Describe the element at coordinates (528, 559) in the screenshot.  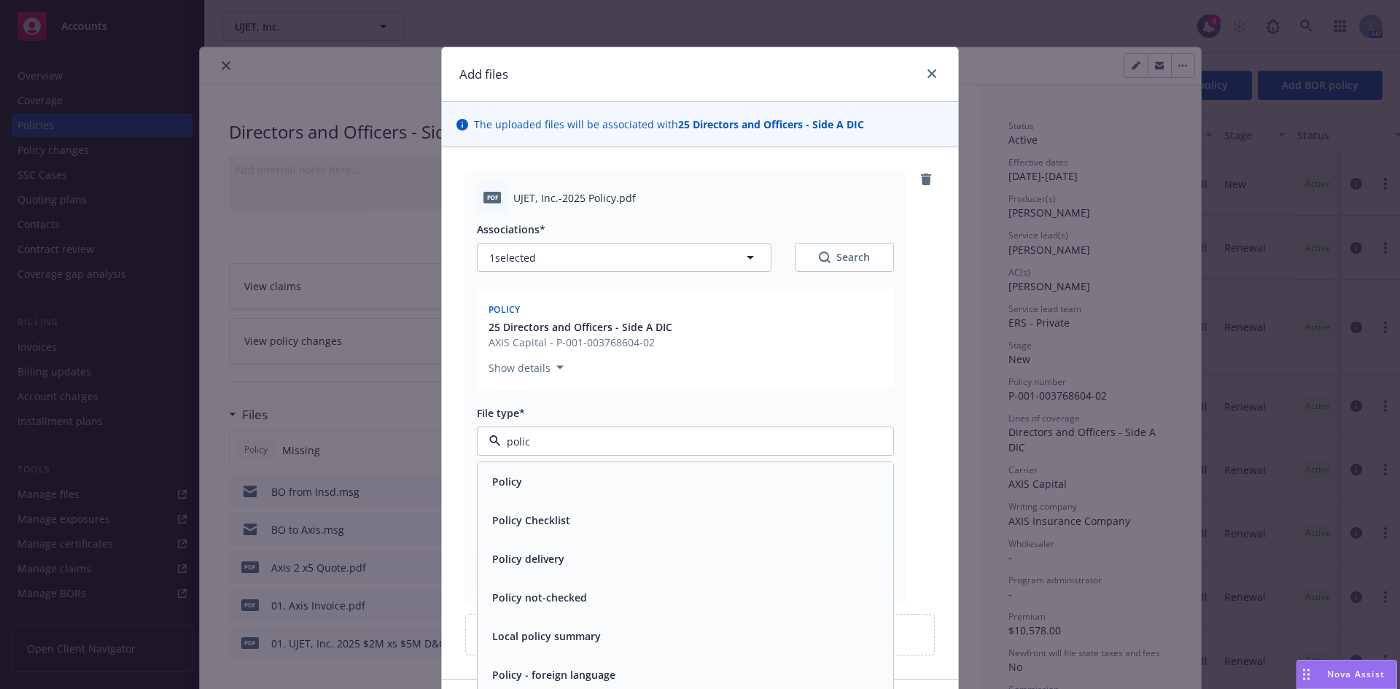
I see `span: Policy delivery` at that location.